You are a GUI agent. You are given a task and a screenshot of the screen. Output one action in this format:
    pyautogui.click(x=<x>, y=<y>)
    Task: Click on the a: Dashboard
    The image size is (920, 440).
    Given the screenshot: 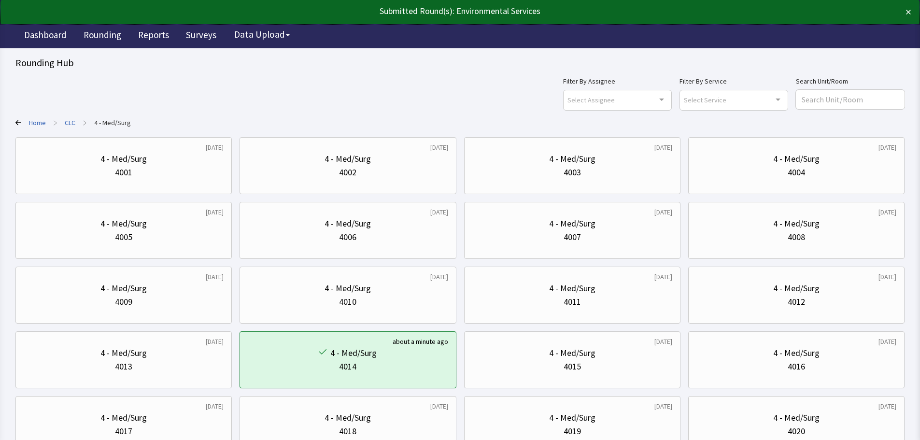 What is the action you would take?
    pyautogui.click(x=45, y=36)
    